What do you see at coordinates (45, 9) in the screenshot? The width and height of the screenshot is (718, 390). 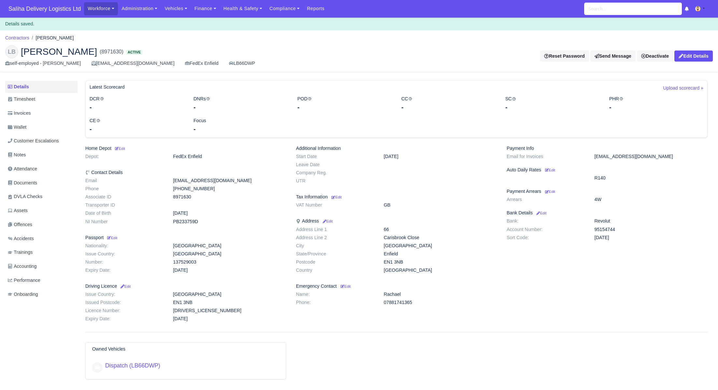 I see `span: Saliha Delivery Logistics Ltd` at bounding box center [45, 9].